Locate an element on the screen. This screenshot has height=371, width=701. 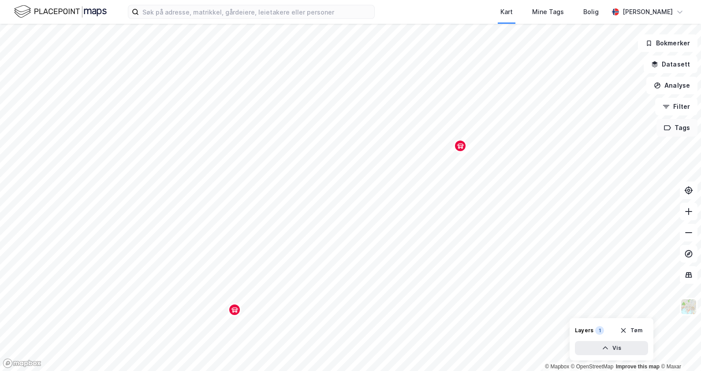
div: Bolig is located at coordinates (591, 12).